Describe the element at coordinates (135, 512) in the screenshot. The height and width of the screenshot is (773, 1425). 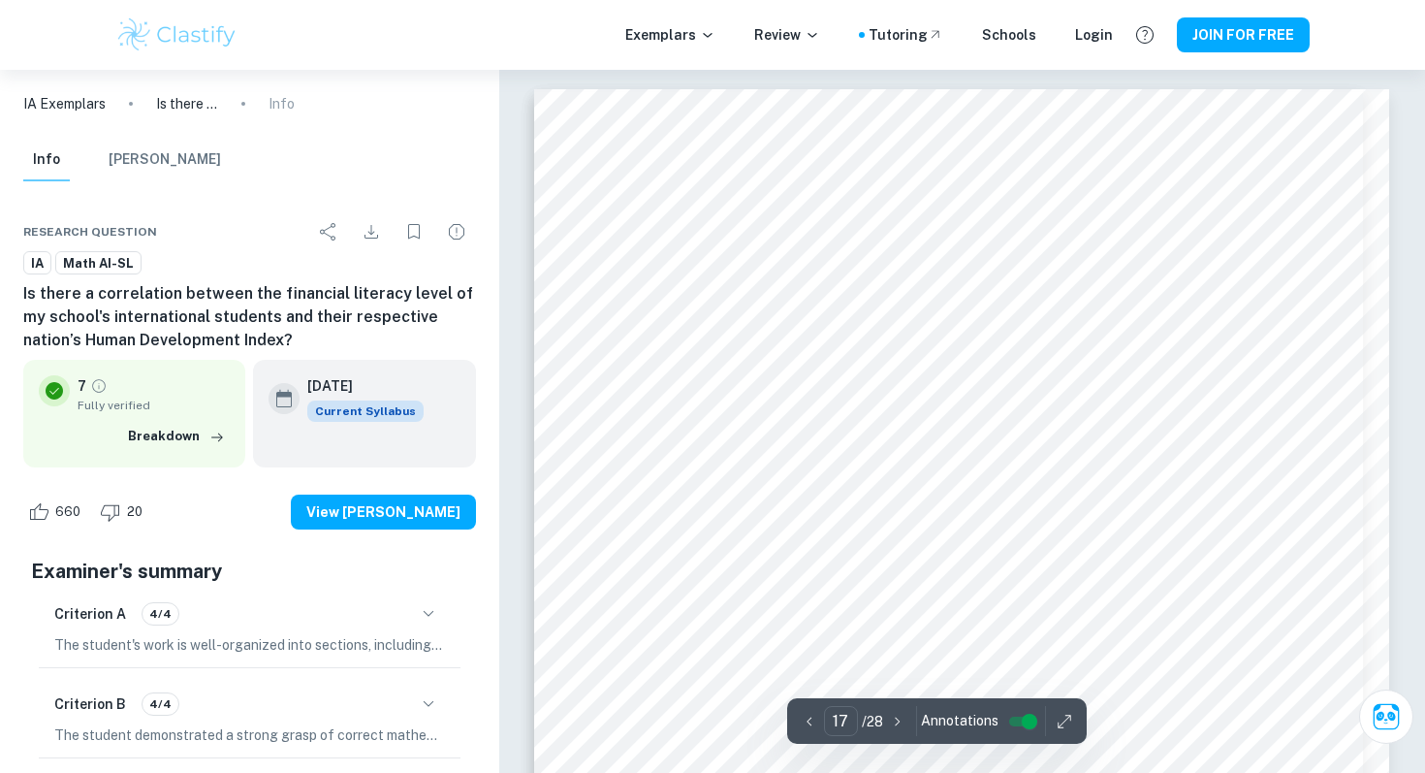
I see `span: 20` at that location.